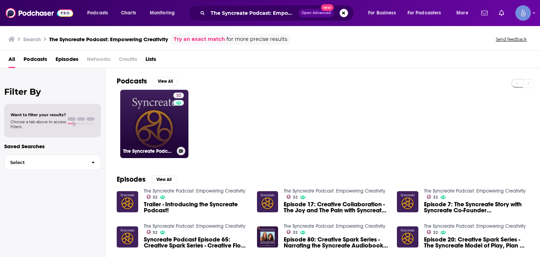  I want to click on span: Charts, so click(128, 13).